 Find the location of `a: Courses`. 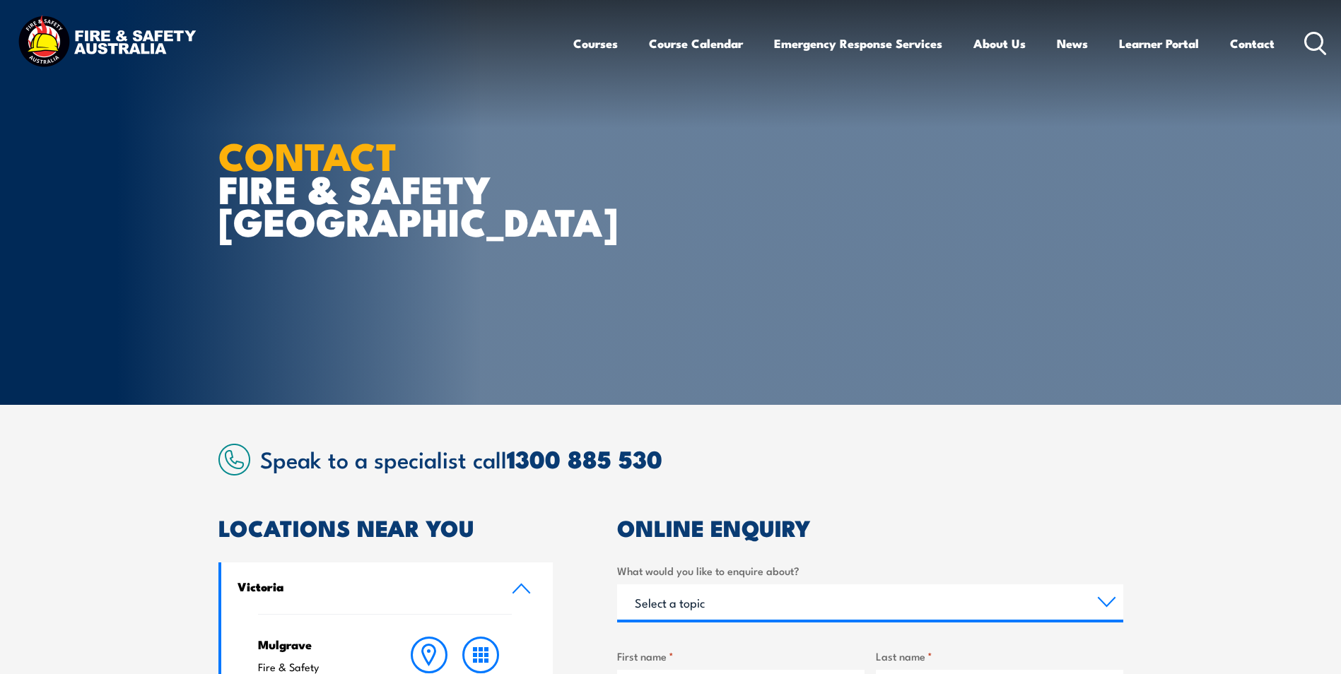

a: Courses is located at coordinates (595, 43).